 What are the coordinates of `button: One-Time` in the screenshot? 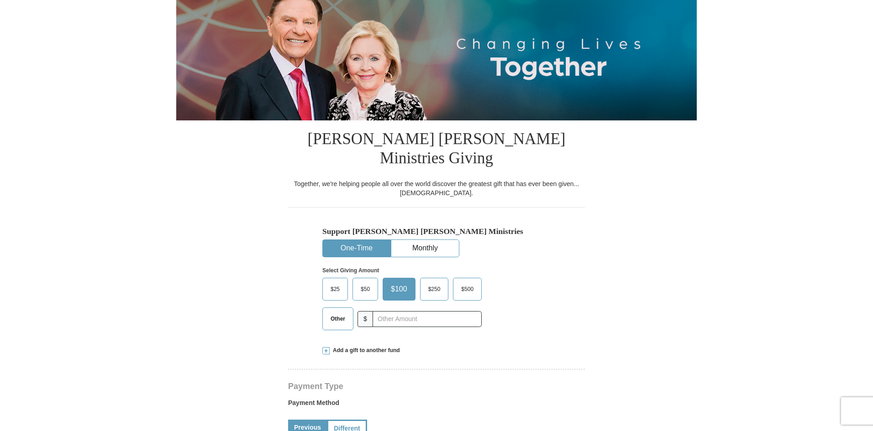 It's located at (357, 248).